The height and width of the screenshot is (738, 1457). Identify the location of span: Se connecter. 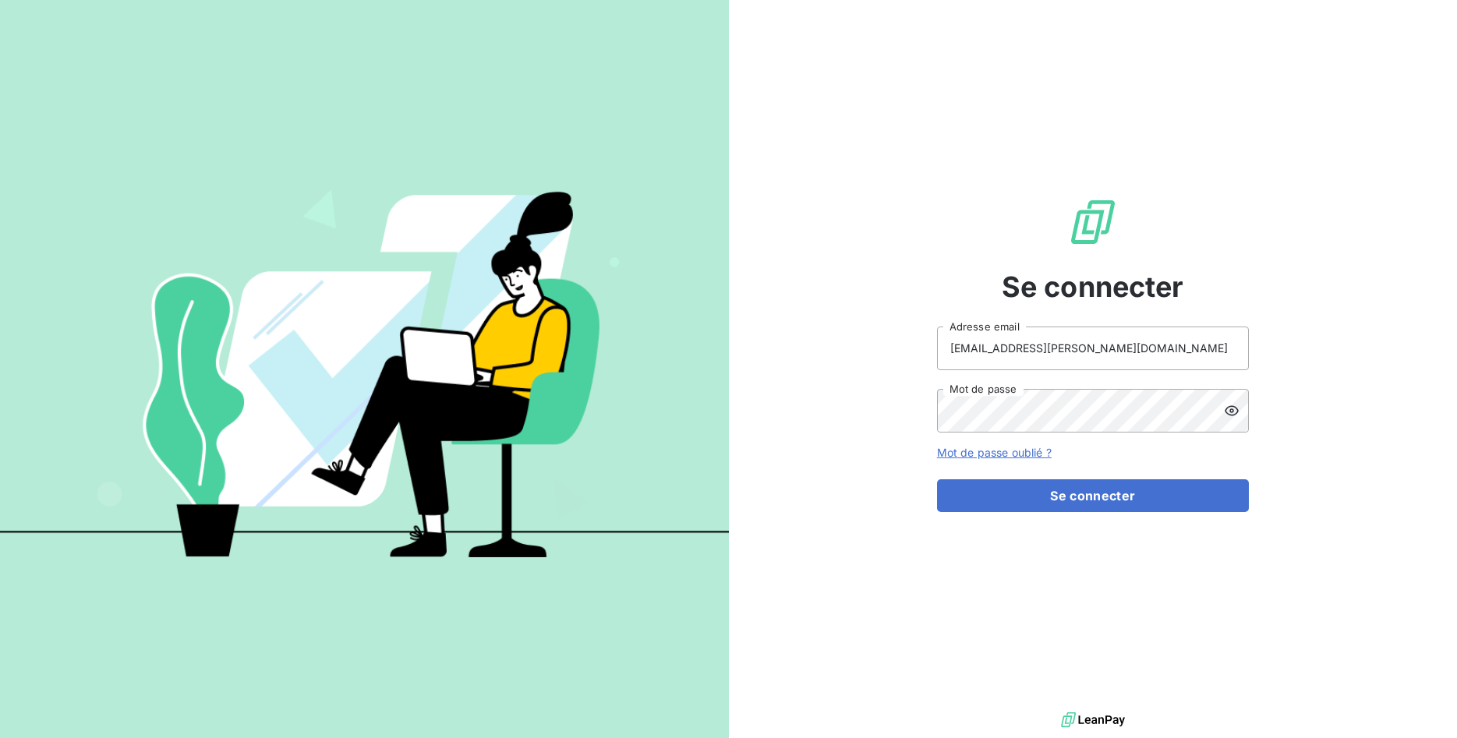
(1093, 287).